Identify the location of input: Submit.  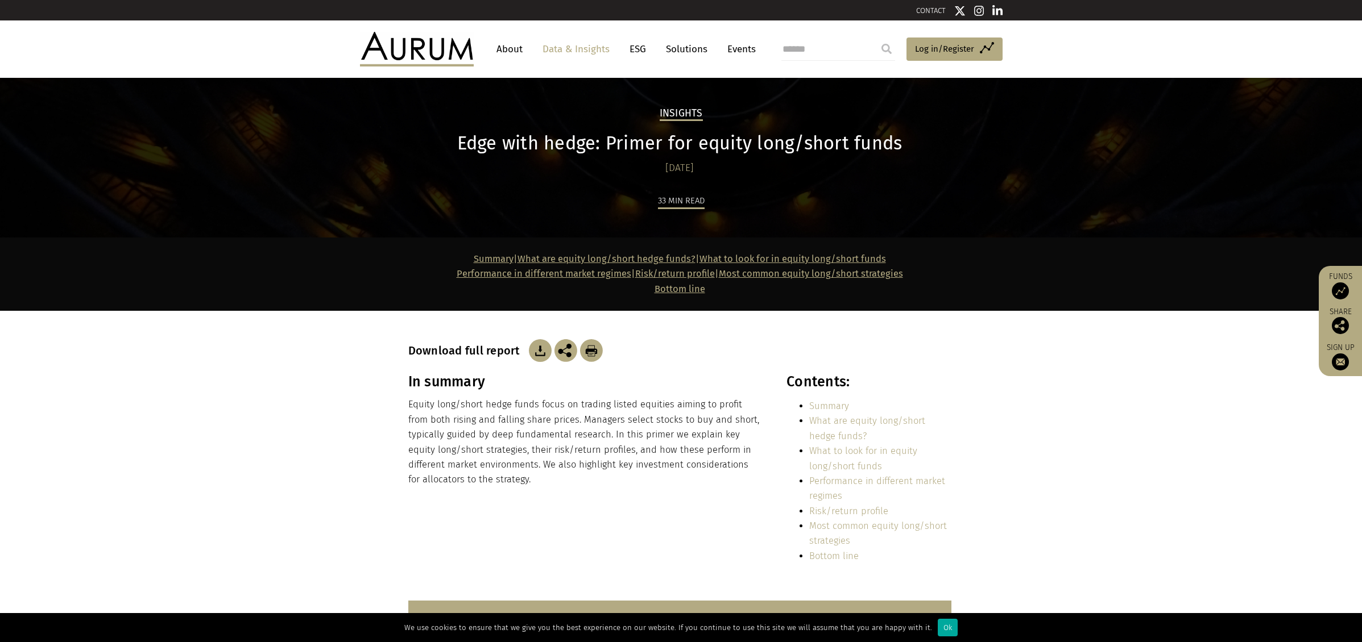
(886, 49).